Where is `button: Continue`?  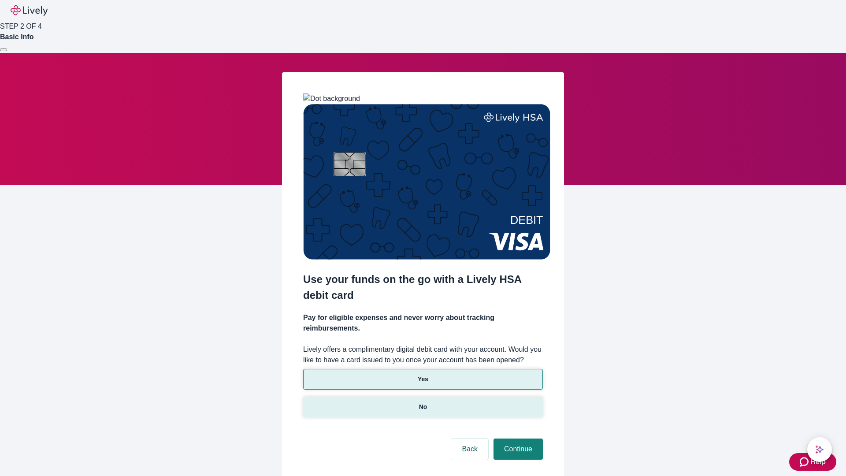 button: Continue is located at coordinates (518, 449).